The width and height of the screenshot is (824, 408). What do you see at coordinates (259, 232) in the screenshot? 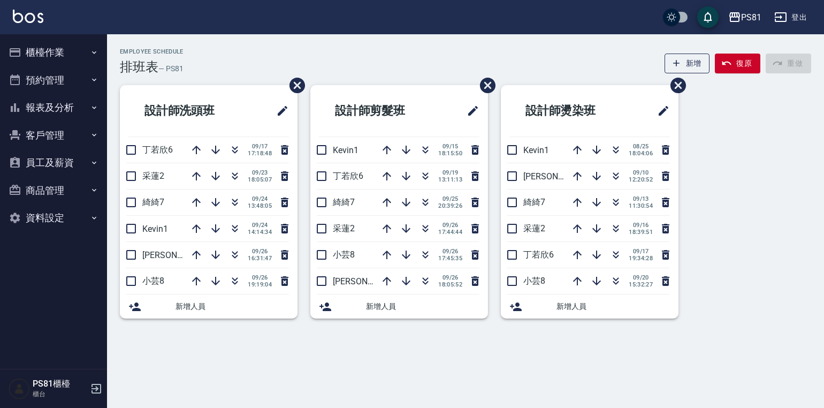
I see `span: 14:14:34` at bounding box center [259, 232].